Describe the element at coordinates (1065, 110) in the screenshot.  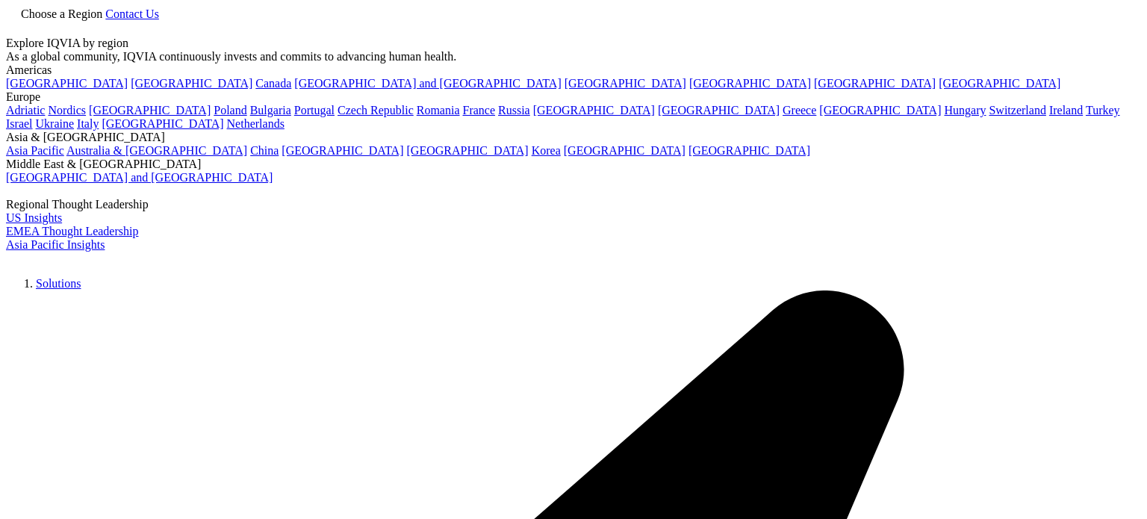
I see `a: Ireland` at that location.